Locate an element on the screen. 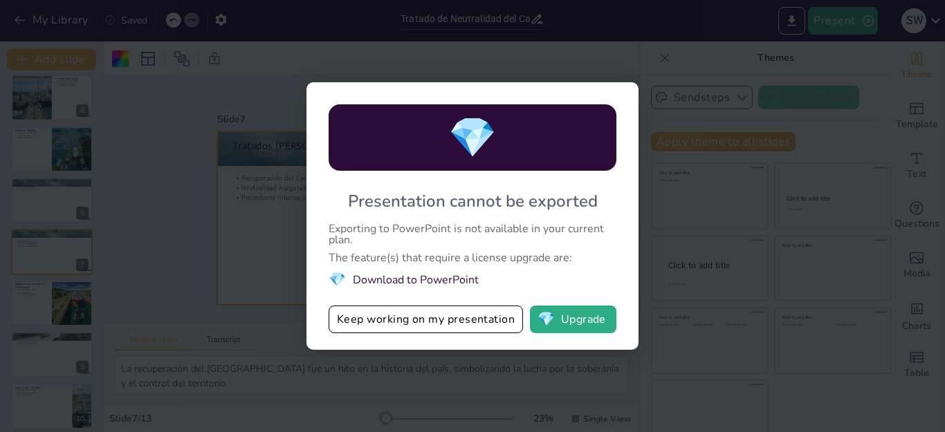  button: Keep working on my presentation is located at coordinates (425, 319).